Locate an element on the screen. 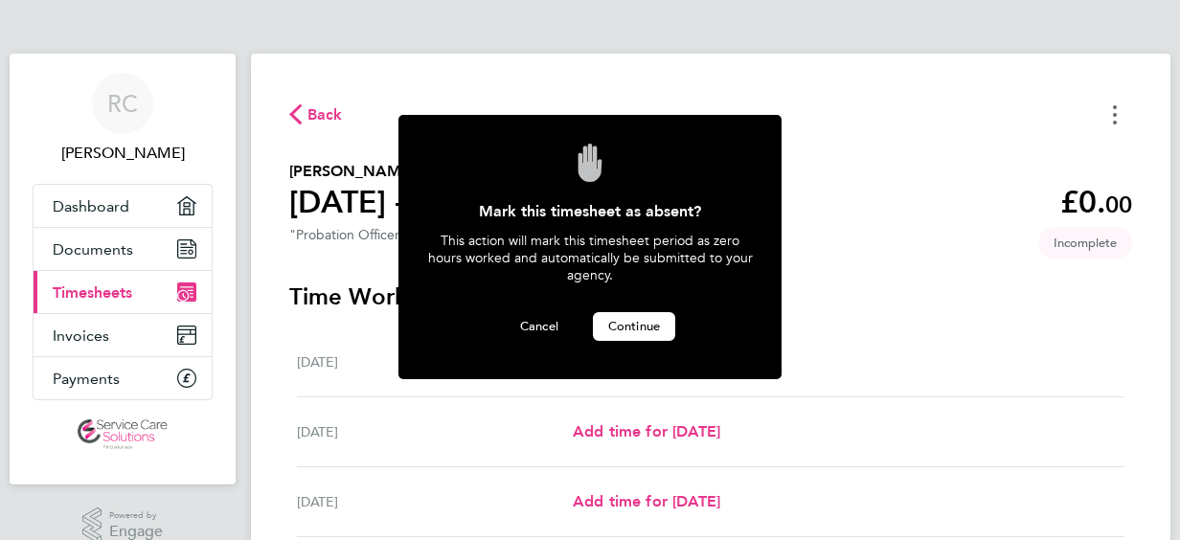 Image resolution: width=1180 pixels, height=540 pixels. a: Payments is located at coordinates (123, 378).